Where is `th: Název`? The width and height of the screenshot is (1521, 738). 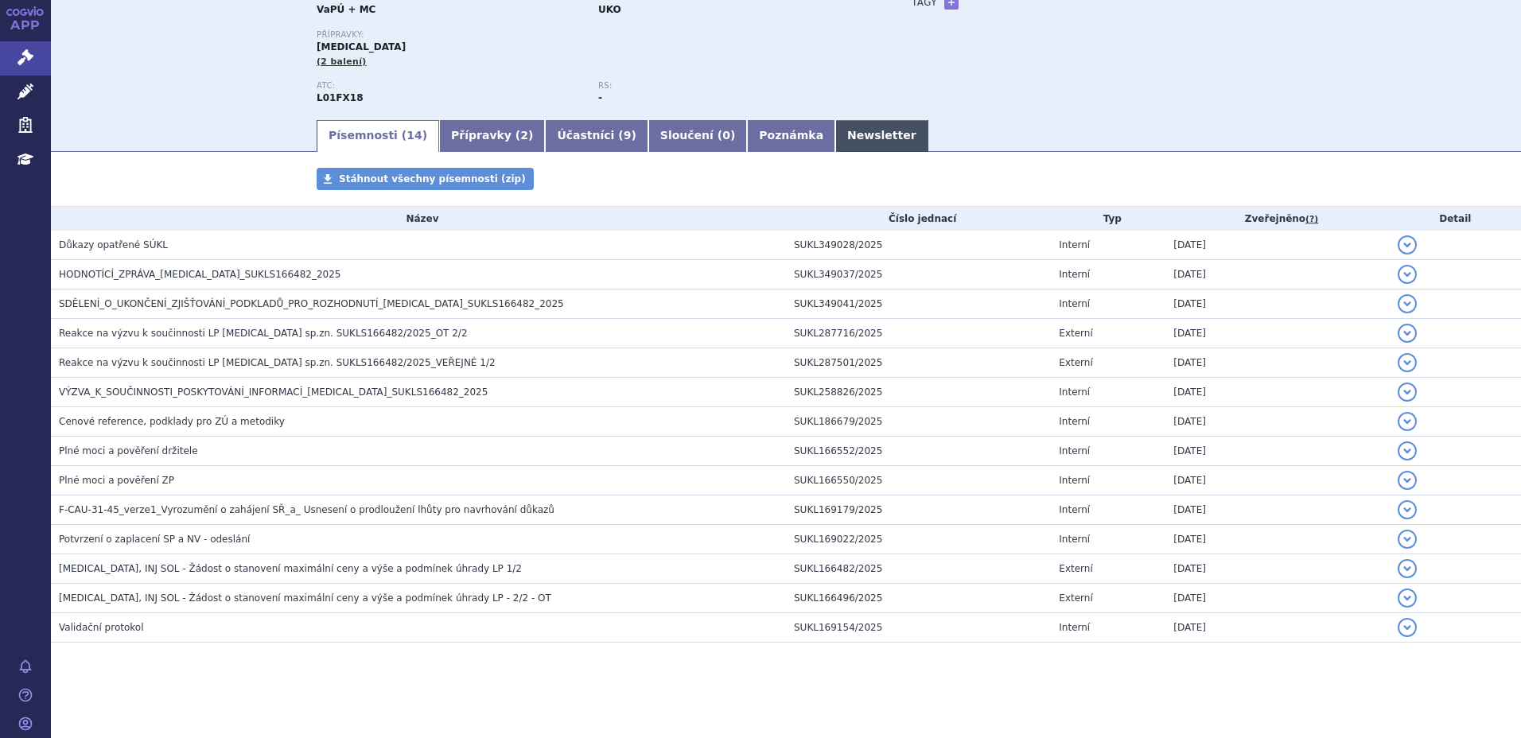
th: Název is located at coordinates (419, 219).